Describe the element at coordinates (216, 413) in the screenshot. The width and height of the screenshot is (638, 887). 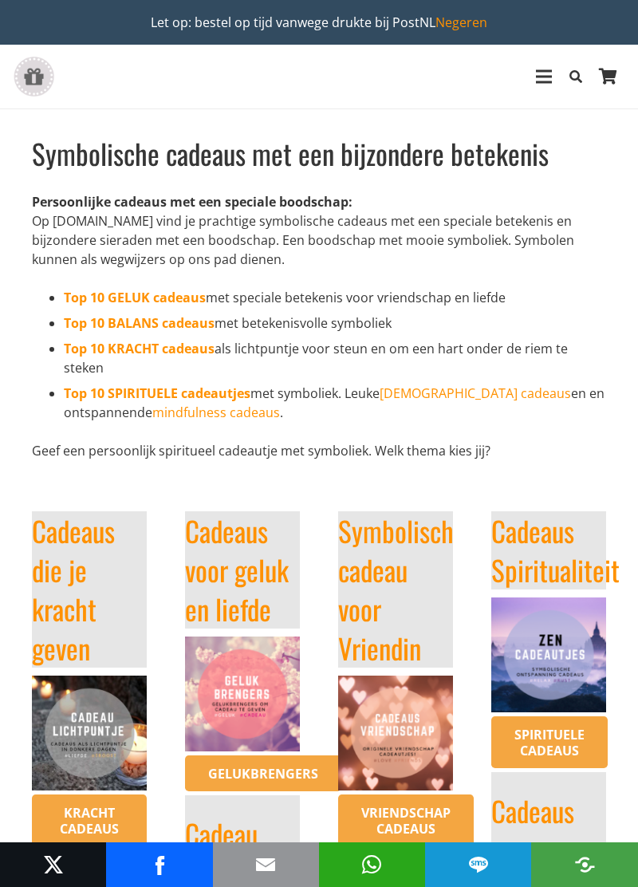
I see `a: mindfulness cadeaus` at that location.